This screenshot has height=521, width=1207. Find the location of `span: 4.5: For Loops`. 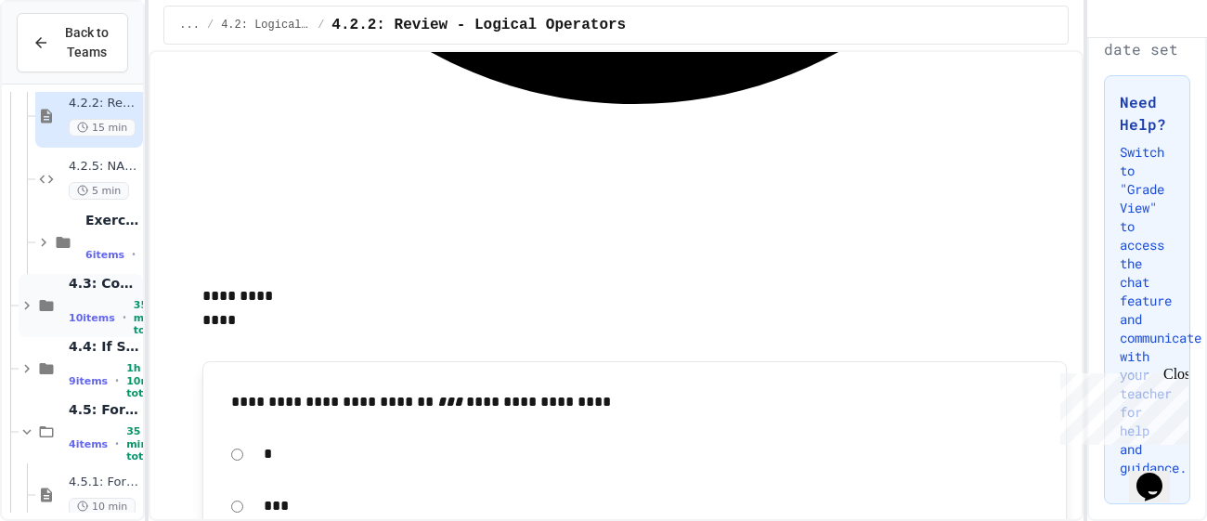

span: 4.5: For Loops is located at coordinates (104, 410).